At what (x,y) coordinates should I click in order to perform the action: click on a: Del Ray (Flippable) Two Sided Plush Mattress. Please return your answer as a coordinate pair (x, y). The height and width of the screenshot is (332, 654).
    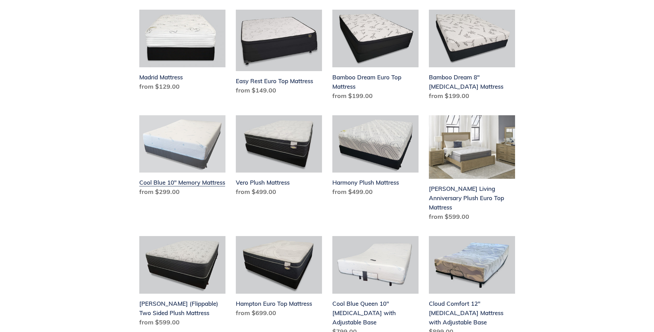
    Looking at the image, I should click on (182, 282).